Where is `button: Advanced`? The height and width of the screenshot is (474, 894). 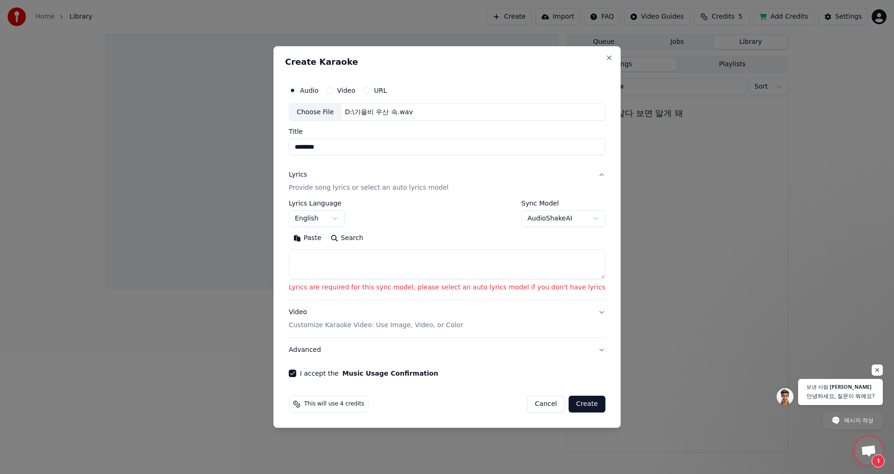
button: Advanced is located at coordinates (447, 350).